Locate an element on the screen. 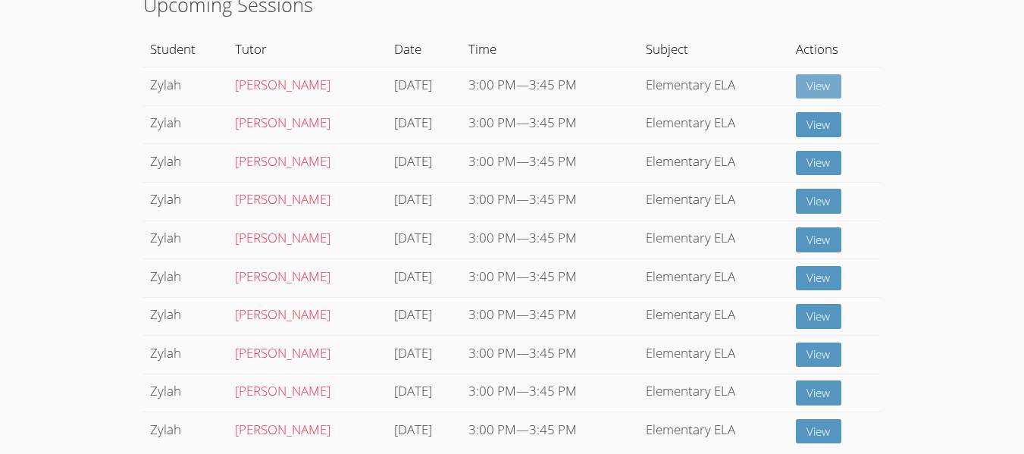  th: Subject is located at coordinates (714, 49).